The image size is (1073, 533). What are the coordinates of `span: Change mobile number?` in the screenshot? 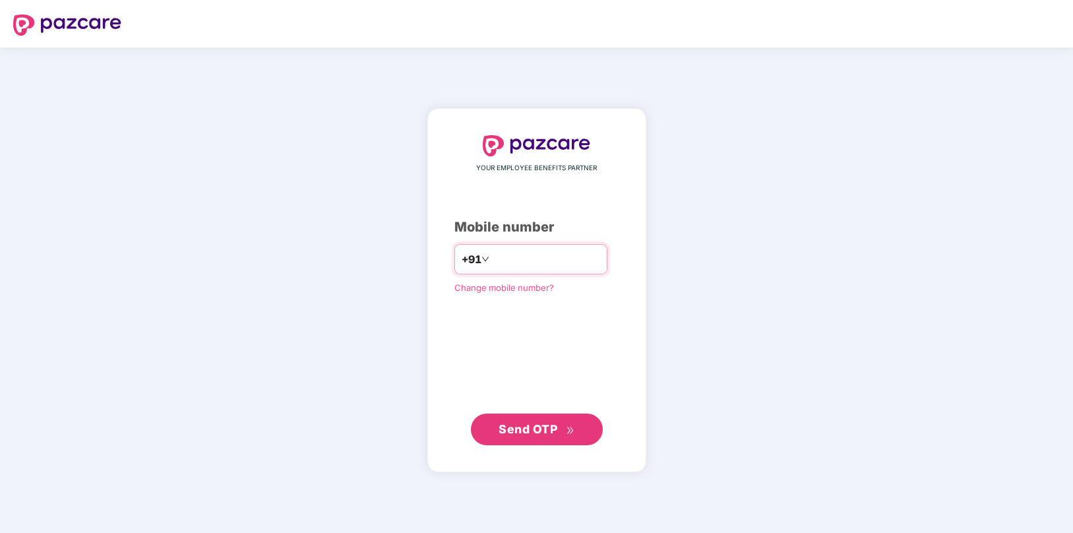 It's located at (504, 288).